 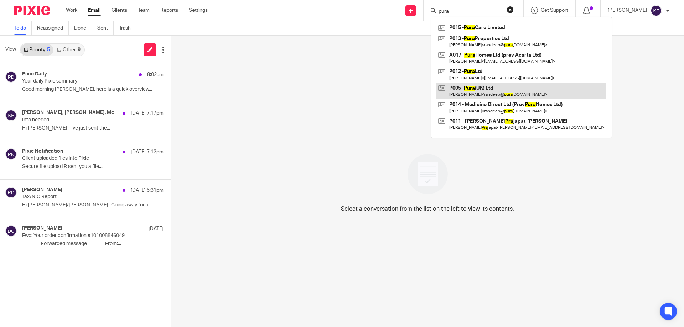 I want to click on a: Other9, so click(x=68, y=50).